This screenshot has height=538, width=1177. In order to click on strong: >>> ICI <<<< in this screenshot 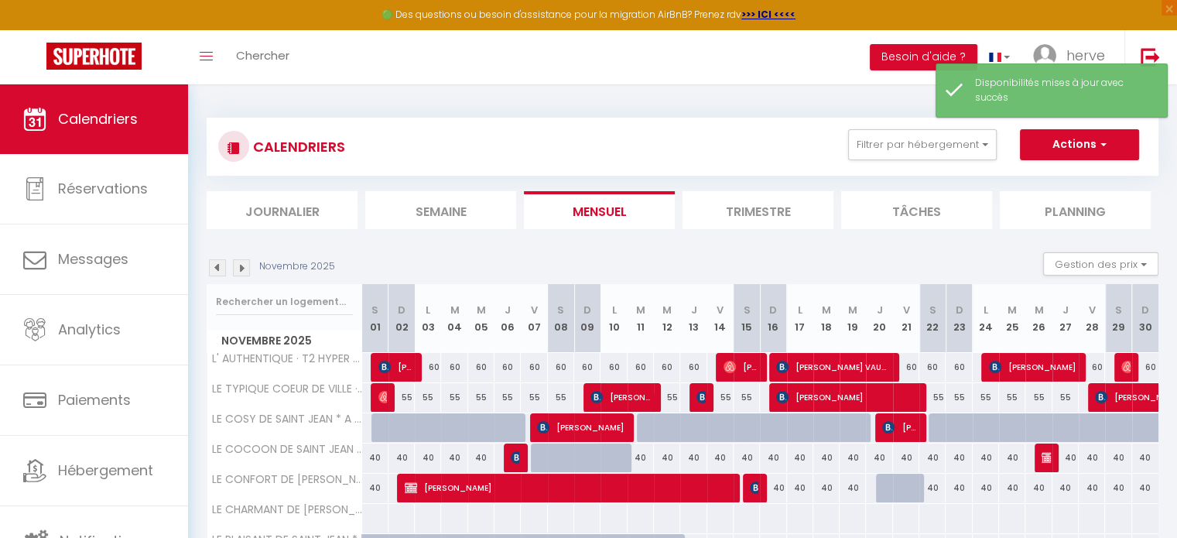, I will do `click(769, 14)`.